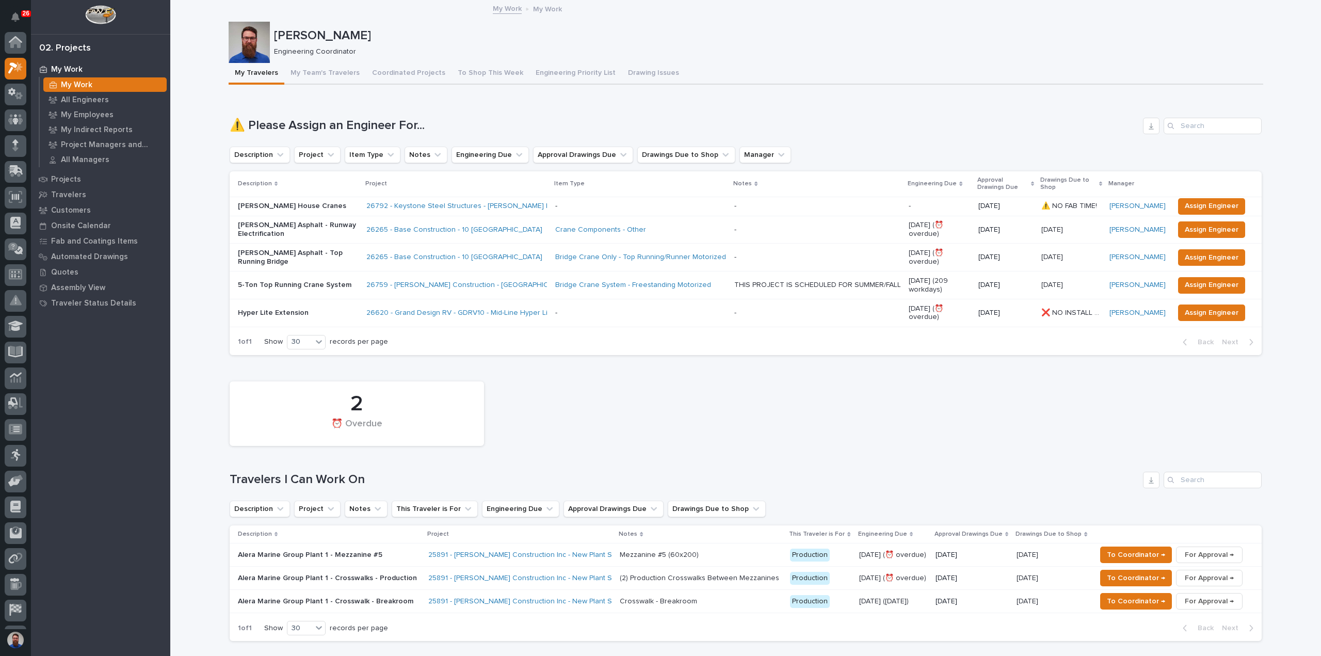  I want to click on p: ❌ NO INSTALL DATE!, so click(1072, 312).